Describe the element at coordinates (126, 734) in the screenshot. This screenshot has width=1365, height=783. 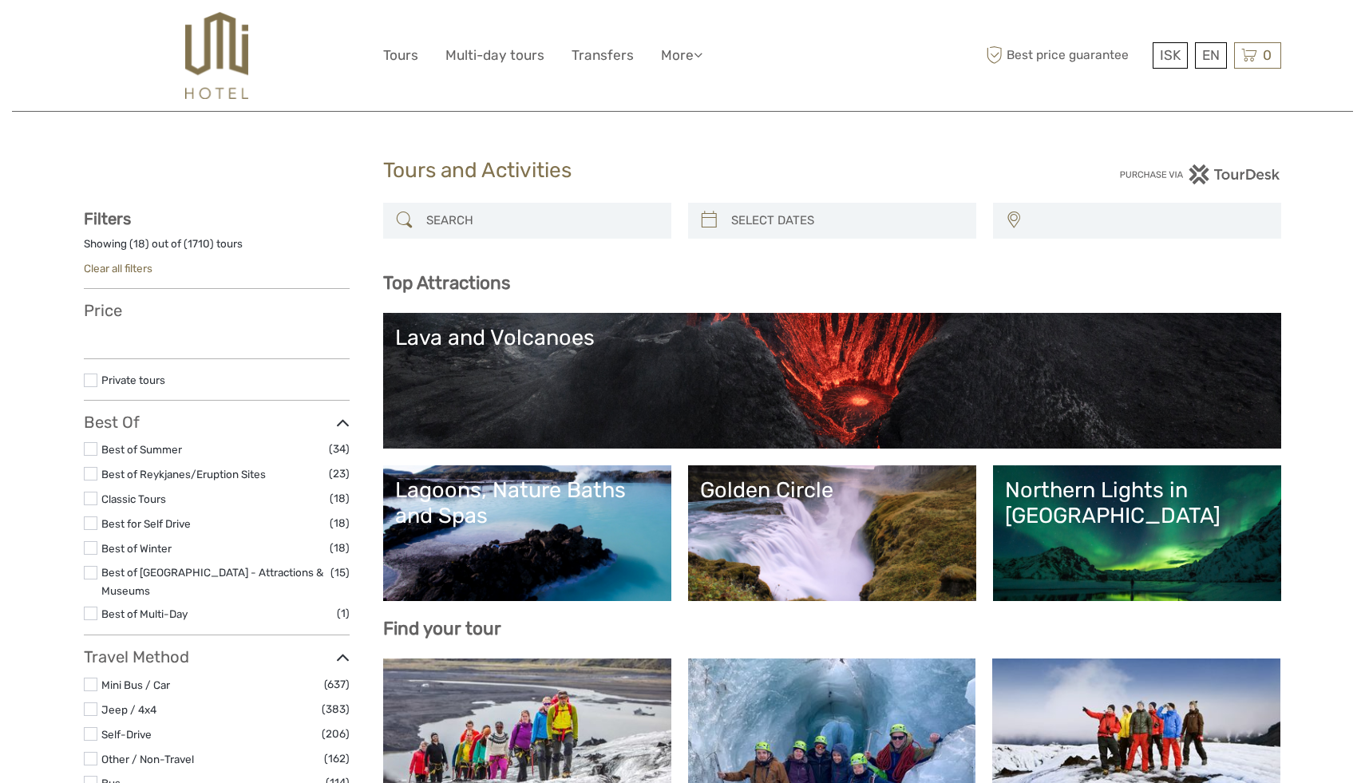
I see `a: Self-Drive` at that location.